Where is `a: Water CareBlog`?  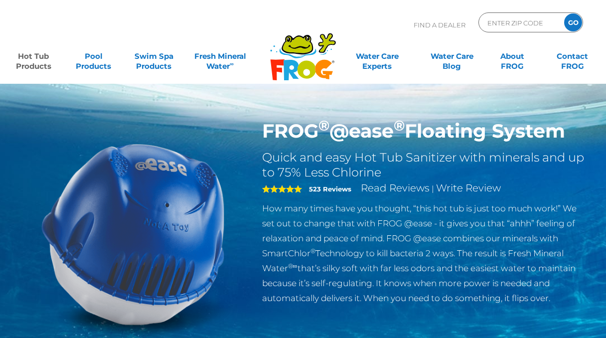
a: Water CareBlog is located at coordinates (452, 56).